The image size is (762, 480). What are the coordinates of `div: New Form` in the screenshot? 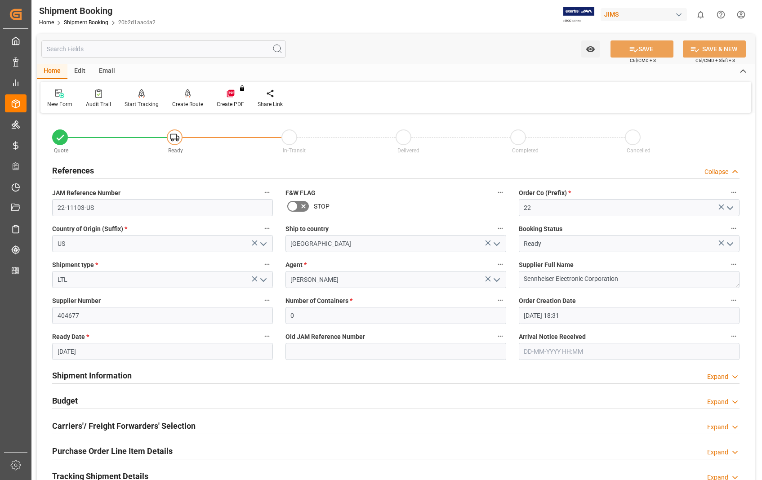 It's located at (60, 104).